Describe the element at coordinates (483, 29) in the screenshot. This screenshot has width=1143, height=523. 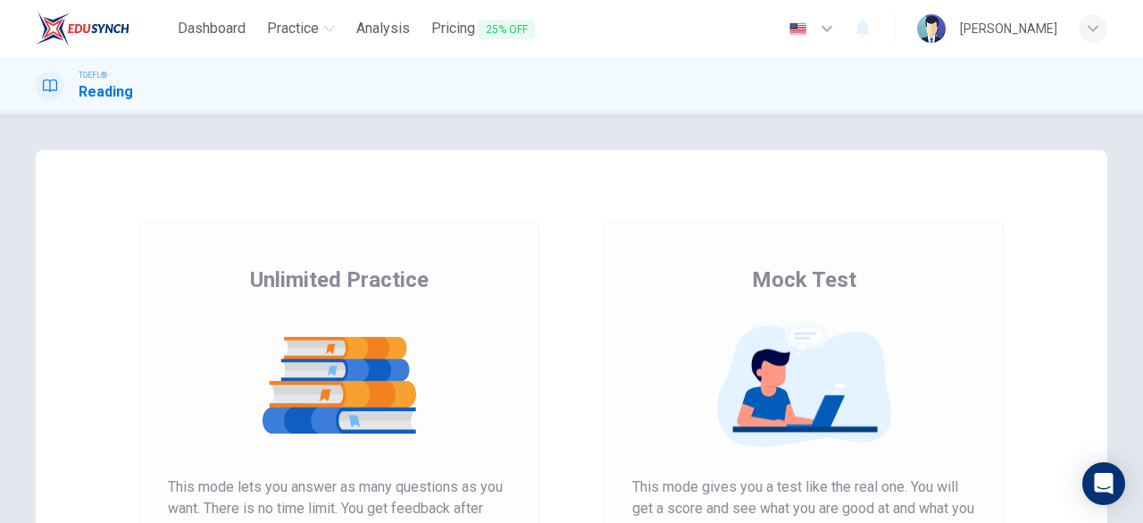
I see `button: Pricing25% OFF` at that location.